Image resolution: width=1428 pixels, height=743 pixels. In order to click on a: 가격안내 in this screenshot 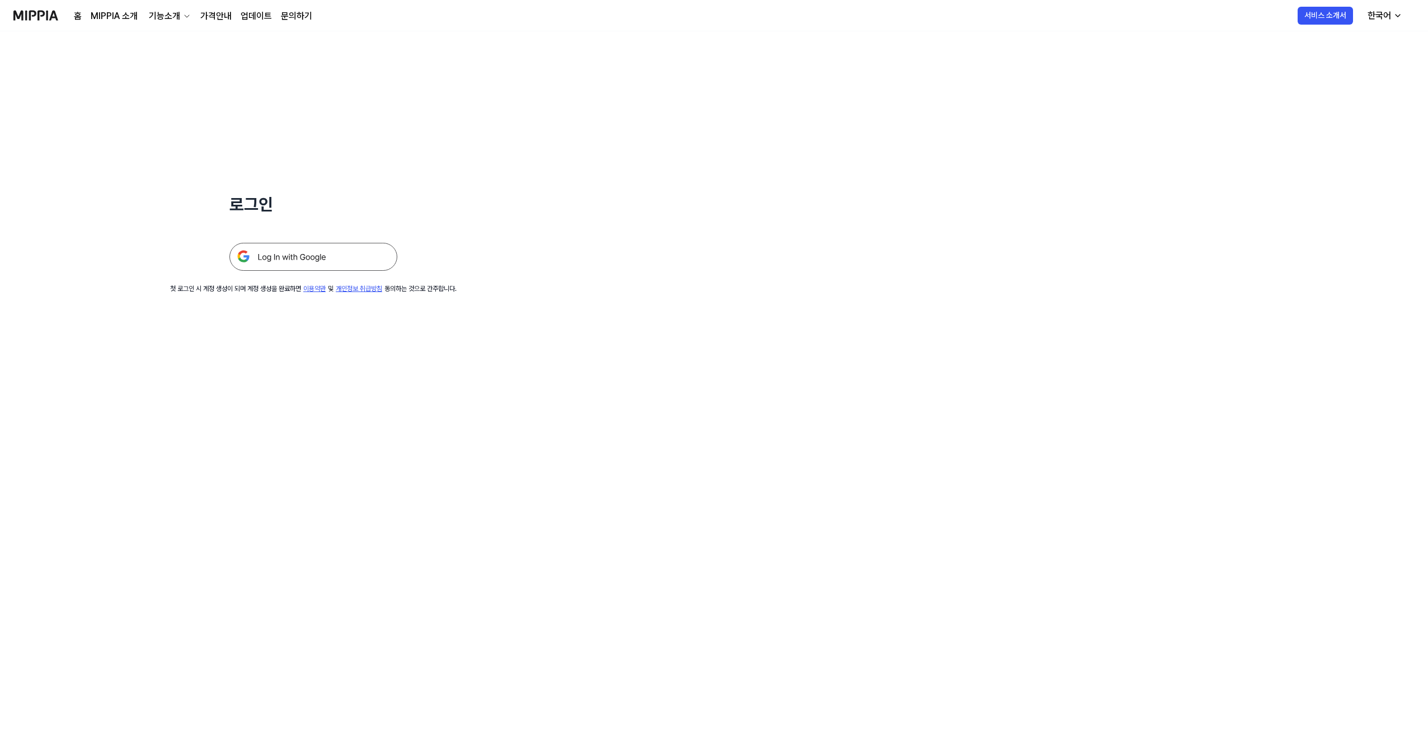, I will do `click(216, 16)`.